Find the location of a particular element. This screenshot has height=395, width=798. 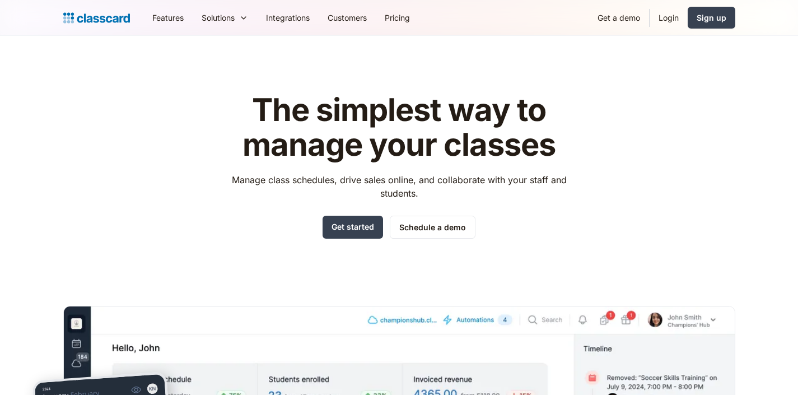

a: Integrations is located at coordinates (288, 17).